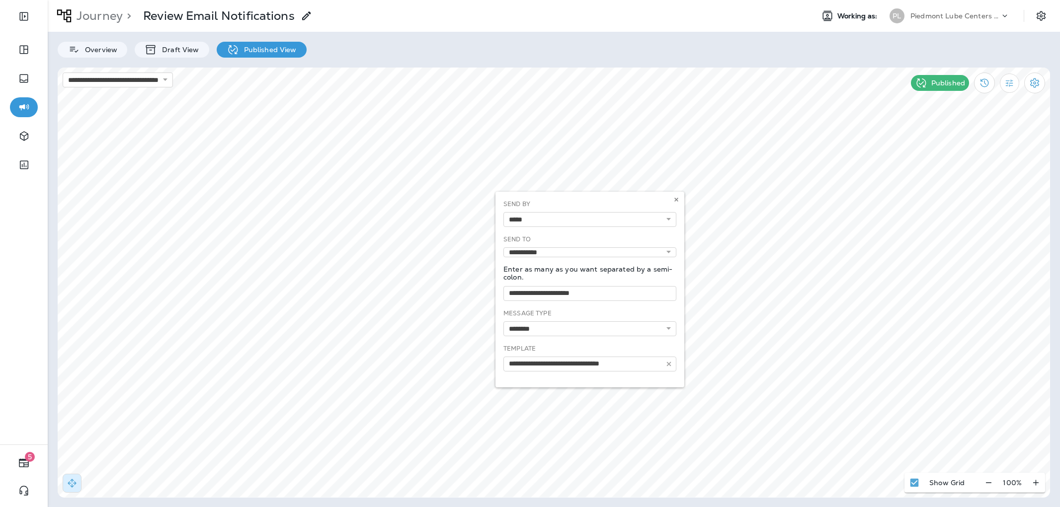 The image size is (1060, 507). I want to click on p: Published, so click(948, 83).